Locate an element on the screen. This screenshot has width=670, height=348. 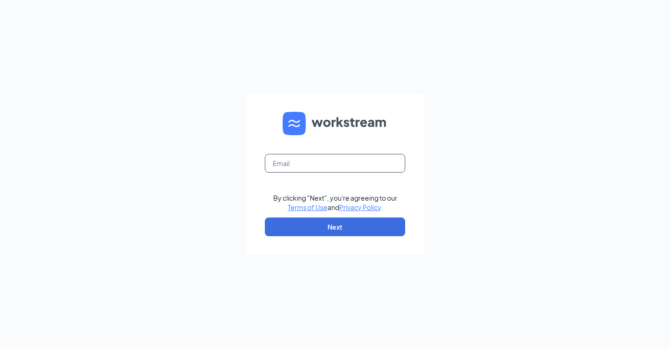
img: WS logo and Workstream text is located at coordinates (335, 123).